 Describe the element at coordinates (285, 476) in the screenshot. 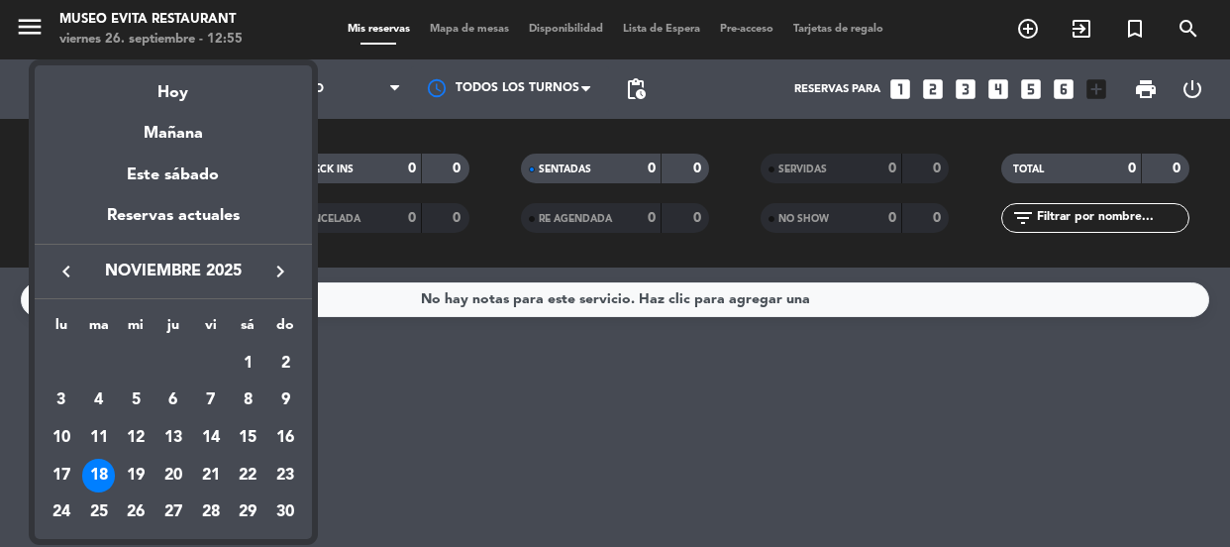

I see `td: 23 de noviembre de 2025` at that location.